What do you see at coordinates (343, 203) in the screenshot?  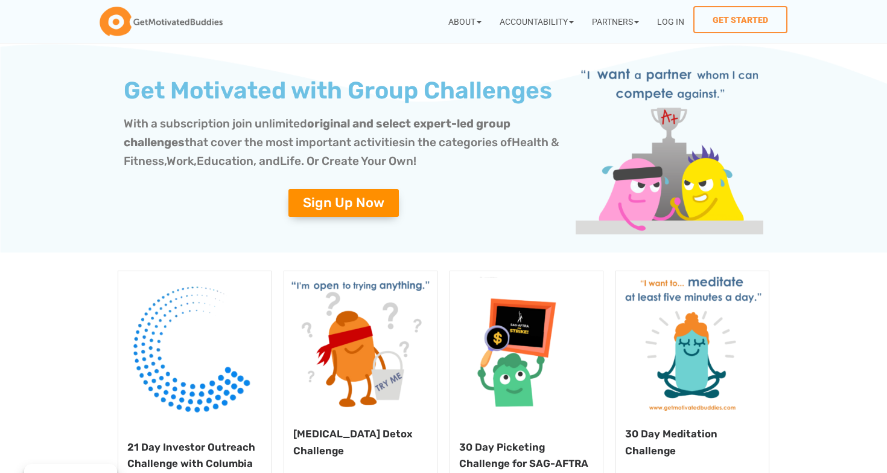 I see `span: Sign Up Now` at bounding box center [343, 203].